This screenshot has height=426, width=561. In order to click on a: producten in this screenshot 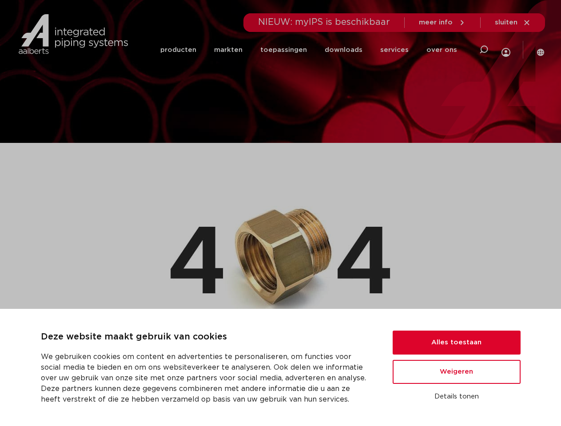, I will do `click(178, 50)`.